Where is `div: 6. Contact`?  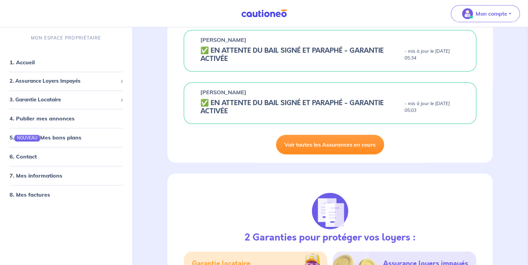
div: 6. Contact is located at coordinates (66, 156).